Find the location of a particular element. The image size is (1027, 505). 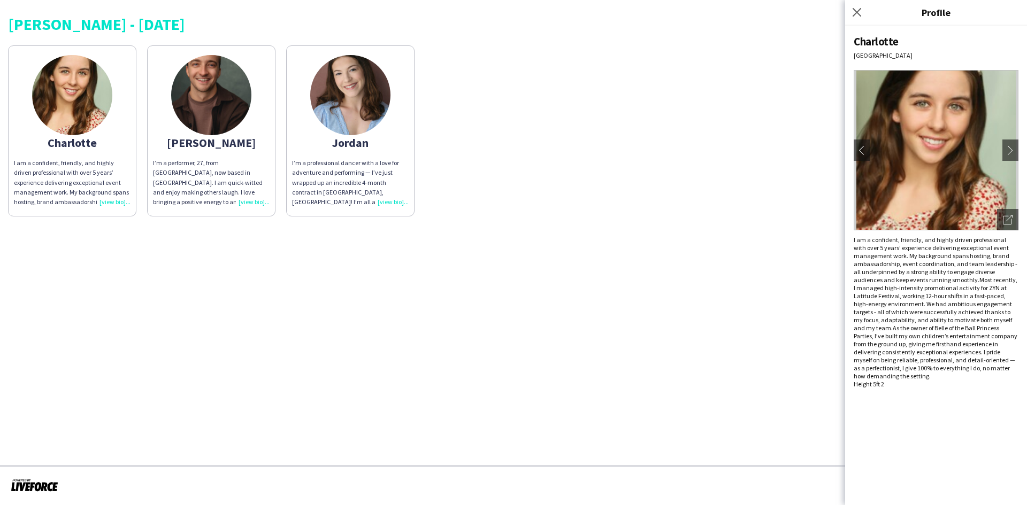

div: Jordan is located at coordinates (350, 143).